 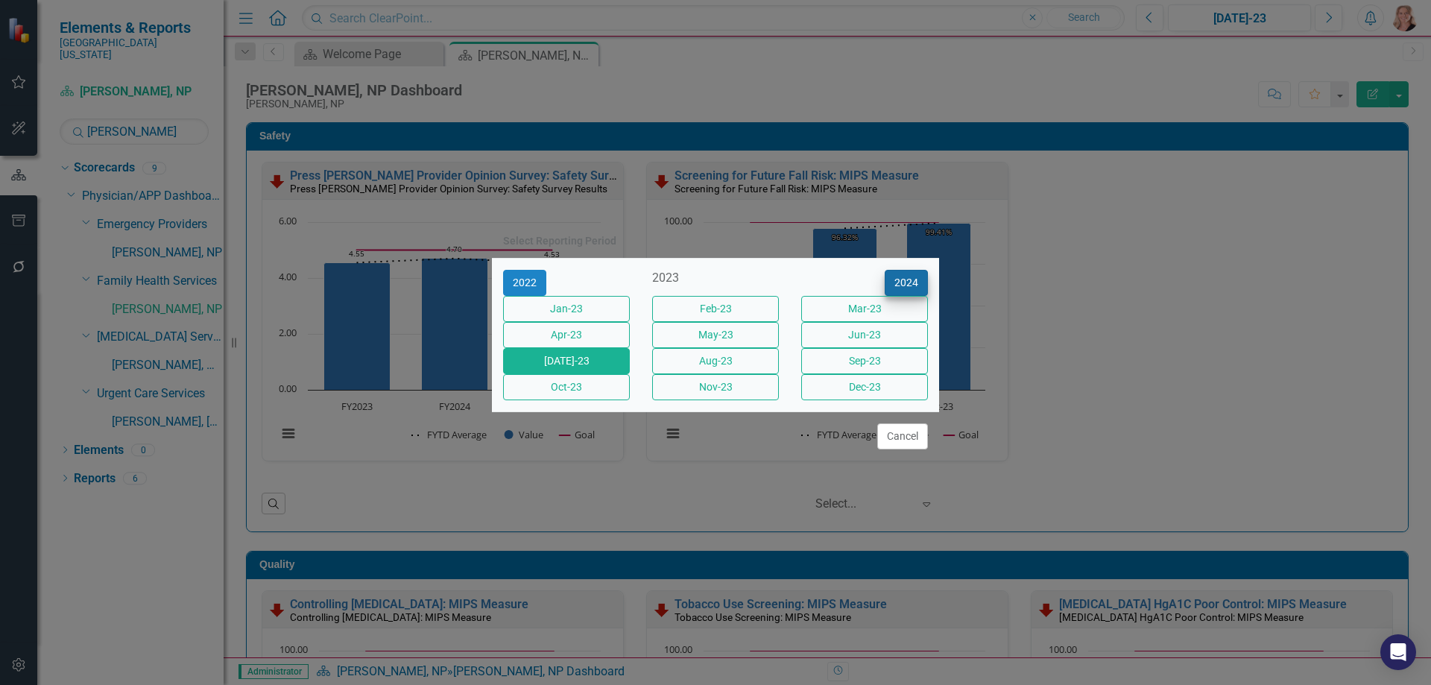 I want to click on button: 2024, so click(x=906, y=282).